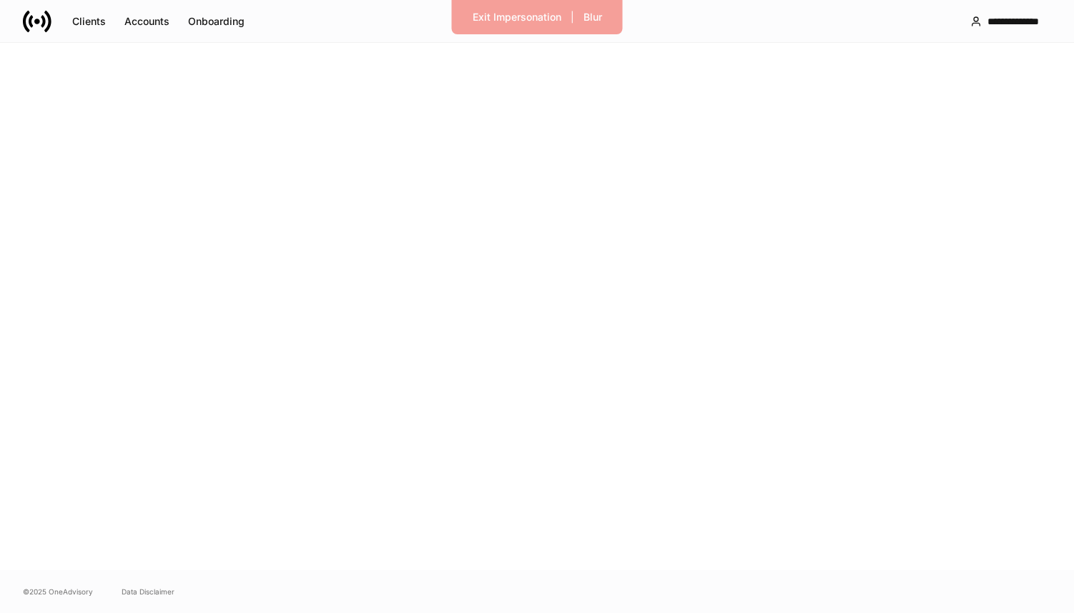  Describe the element at coordinates (89, 21) in the screenshot. I see `button: Clients` at that location.